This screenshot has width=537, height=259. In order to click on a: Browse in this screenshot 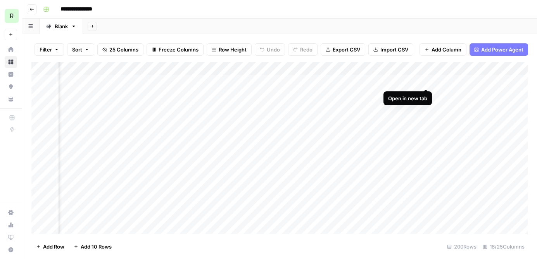, I will do `click(11, 62)`.